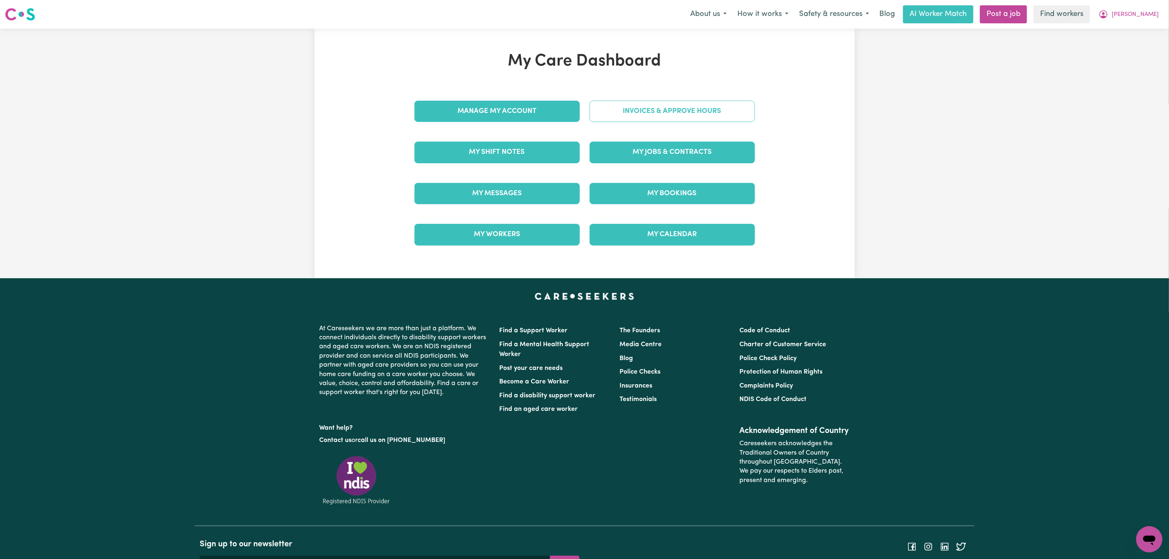 Image resolution: width=1169 pixels, height=559 pixels. Describe the element at coordinates (672, 235) in the screenshot. I see `a: My Calendar` at that location.